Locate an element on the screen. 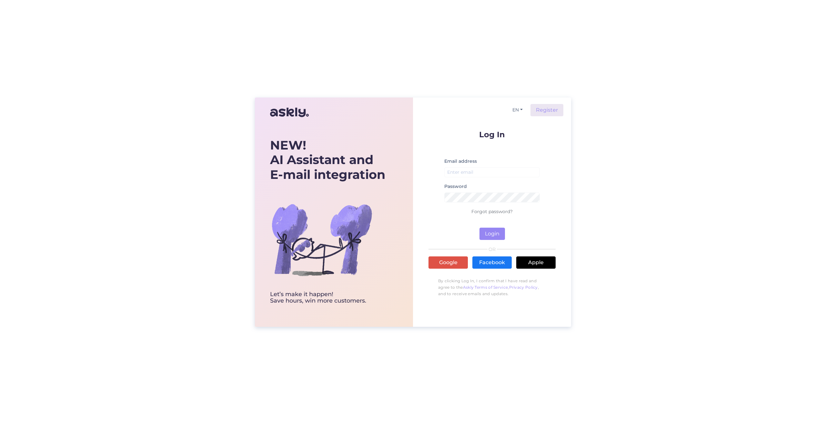 The height and width of the screenshot is (424, 826). a: Askly Terms of Service is located at coordinates (486, 287).